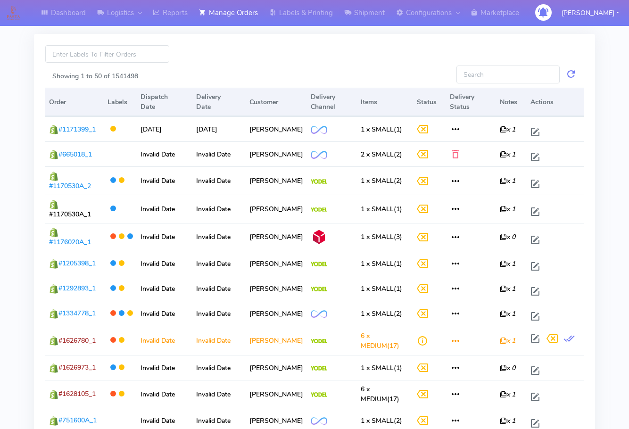 This screenshot has width=629, height=429. Describe the element at coordinates (77, 313) in the screenshot. I see `span: #1334778_1` at that location.